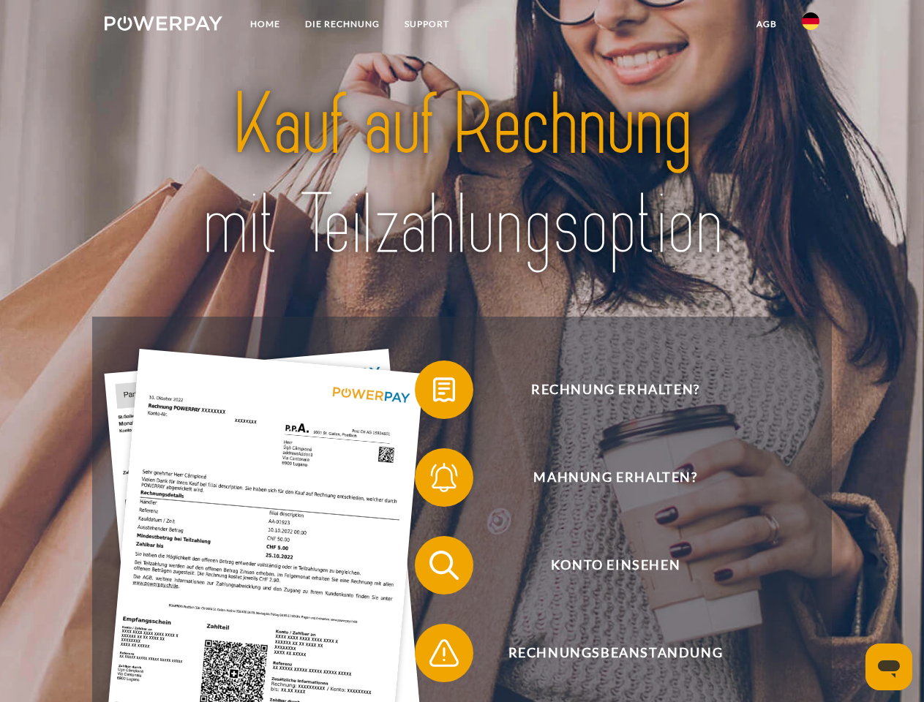 The image size is (924, 702). Describe the element at coordinates (462, 175) in the screenshot. I see `img: title-powerpay_de.svg` at that location.